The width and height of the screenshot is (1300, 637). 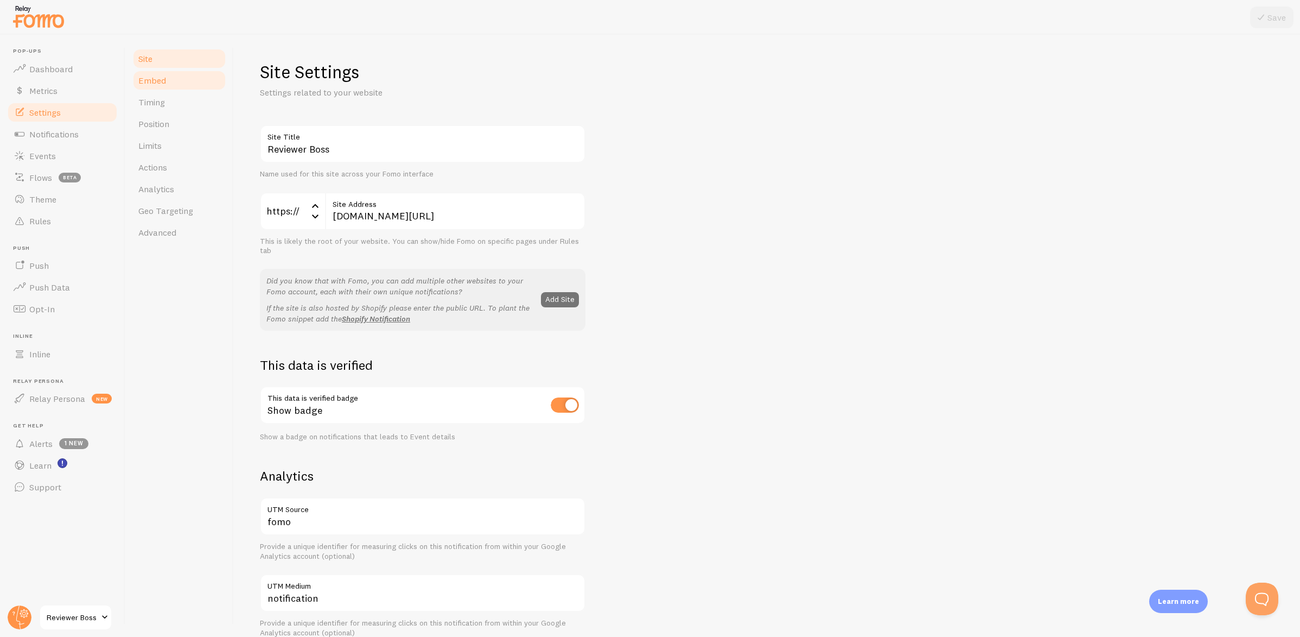 I want to click on a: Relay Persona new, so click(x=62, y=398).